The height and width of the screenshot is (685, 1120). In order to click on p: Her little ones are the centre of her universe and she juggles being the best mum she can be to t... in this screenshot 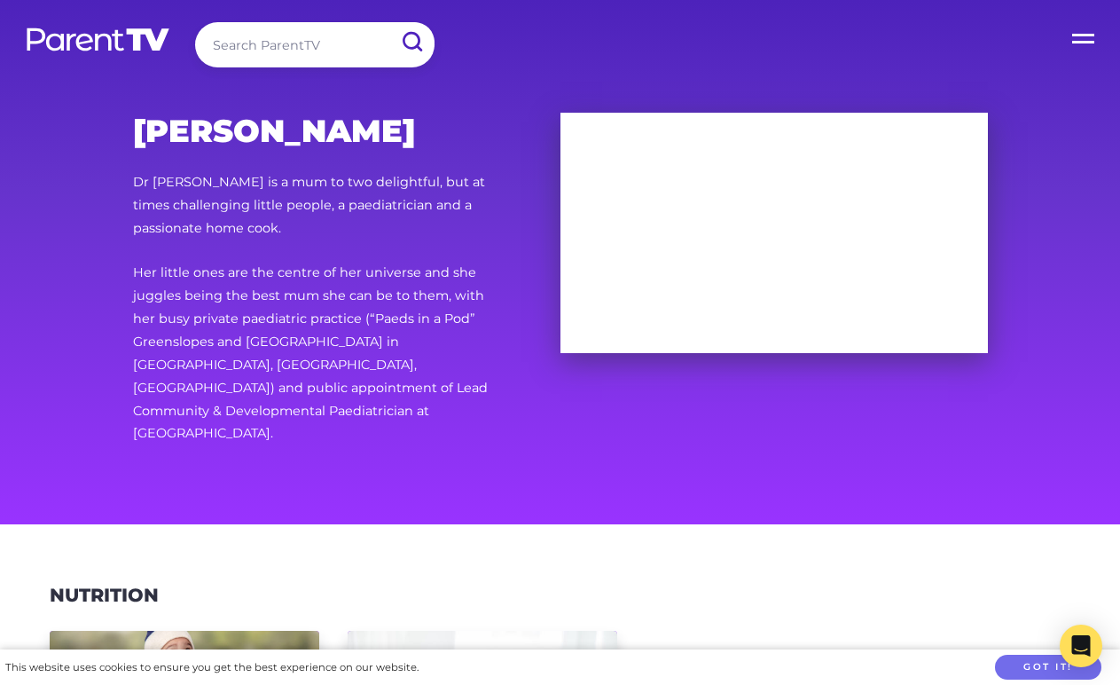, I will do `click(318, 353)`.